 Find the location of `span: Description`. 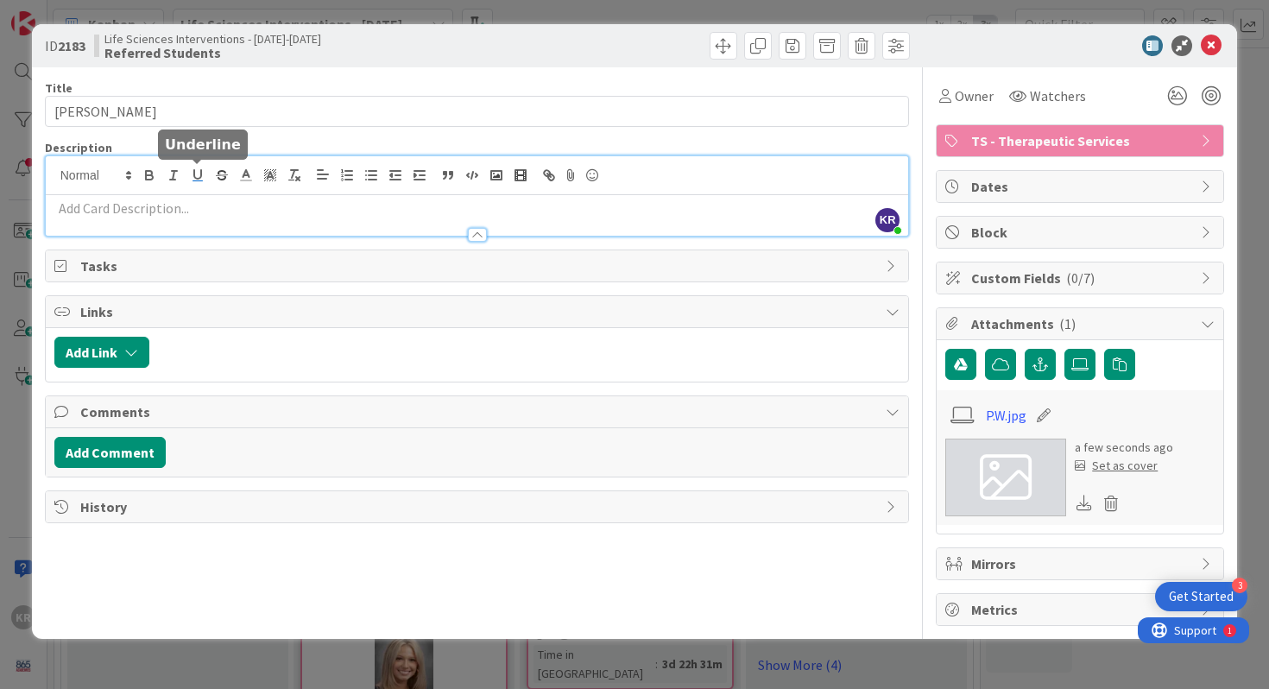

span: Description is located at coordinates (79, 148).